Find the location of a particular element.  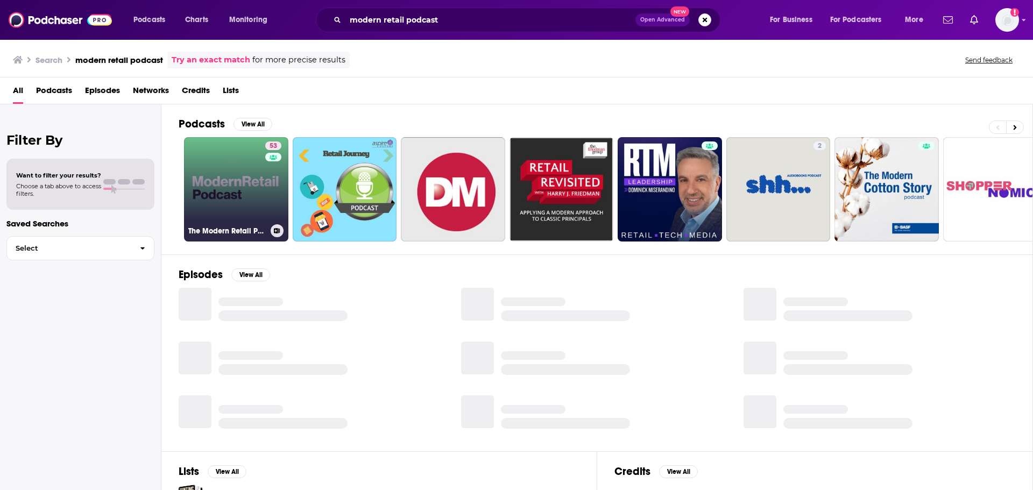

a: Credits is located at coordinates (196, 93).